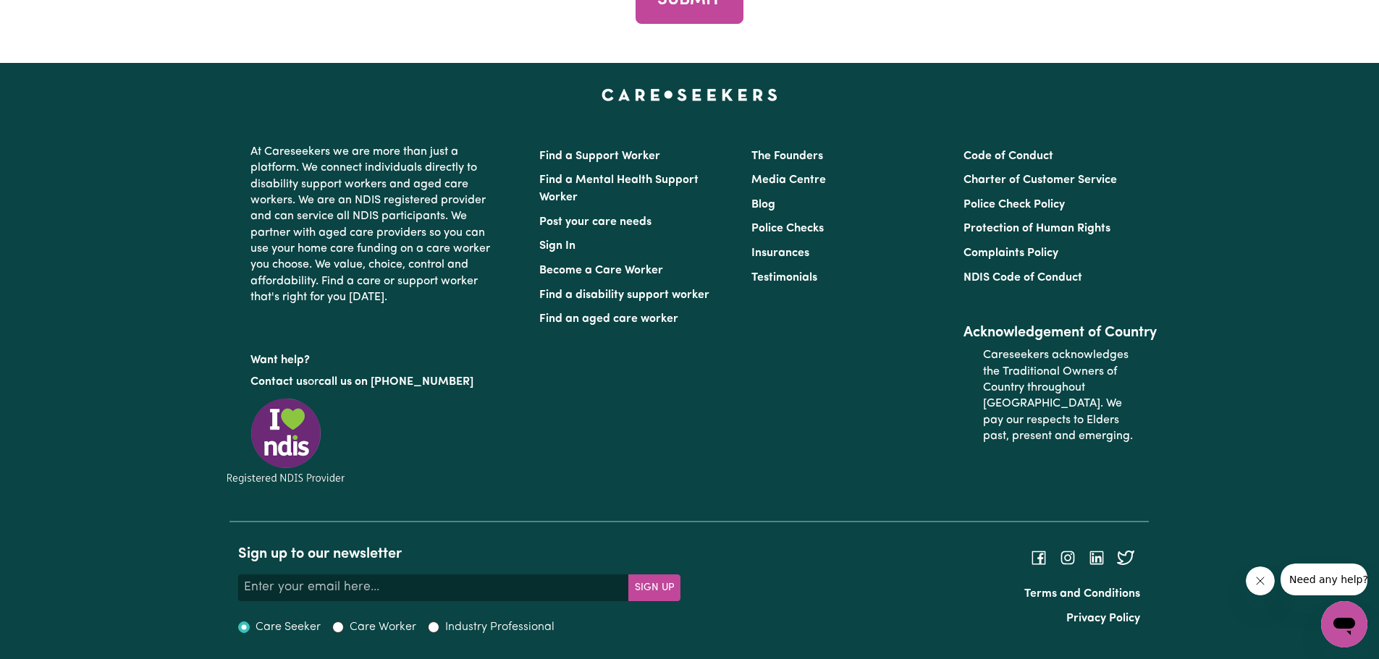 The height and width of the screenshot is (659, 1379). Describe the element at coordinates (624, 295) in the screenshot. I see `a: Find a disability support worker` at that location.